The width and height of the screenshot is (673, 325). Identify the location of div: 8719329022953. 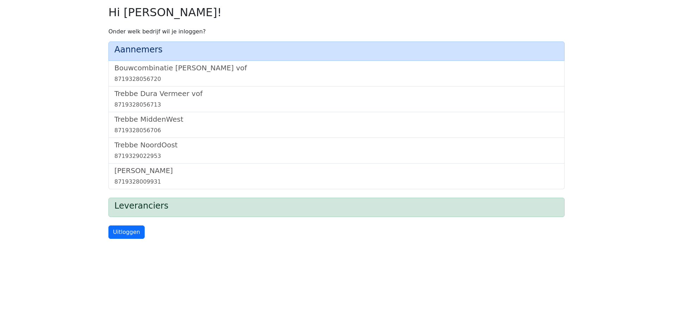
(336, 156).